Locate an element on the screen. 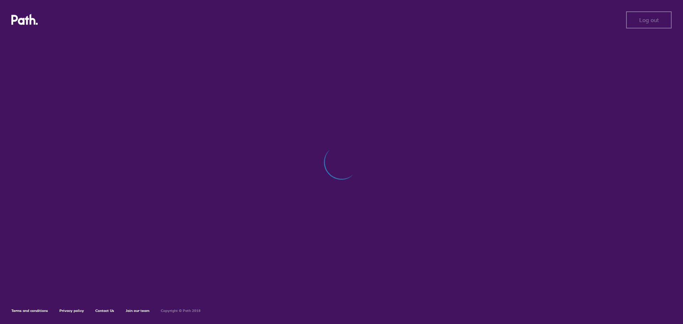 Image resolution: width=683 pixels, height=324 pixels. a: Privacy policy is located at coordinates (72, 311).